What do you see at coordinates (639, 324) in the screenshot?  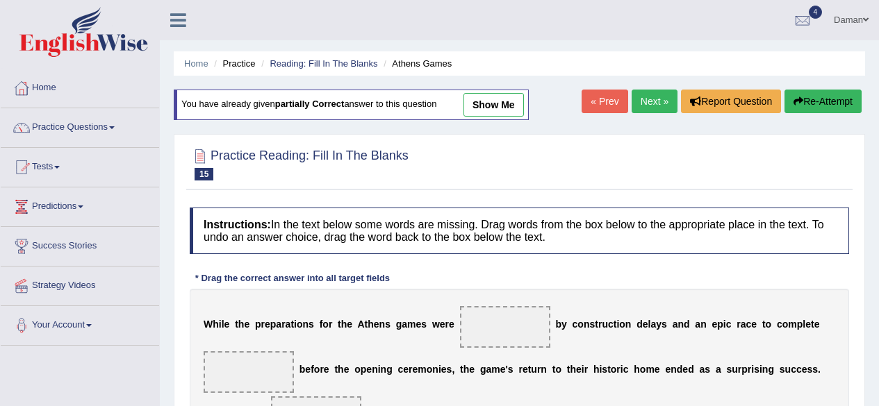 I see `b: d` at bounding box center [639, 324].